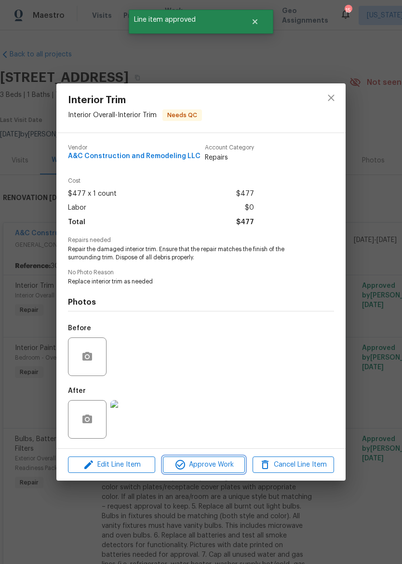 This screenshot has height=564, width=402. Describe the element at coordinates (293, 465) in the screenshot. I see `button: Cancel Line Item` at that location.